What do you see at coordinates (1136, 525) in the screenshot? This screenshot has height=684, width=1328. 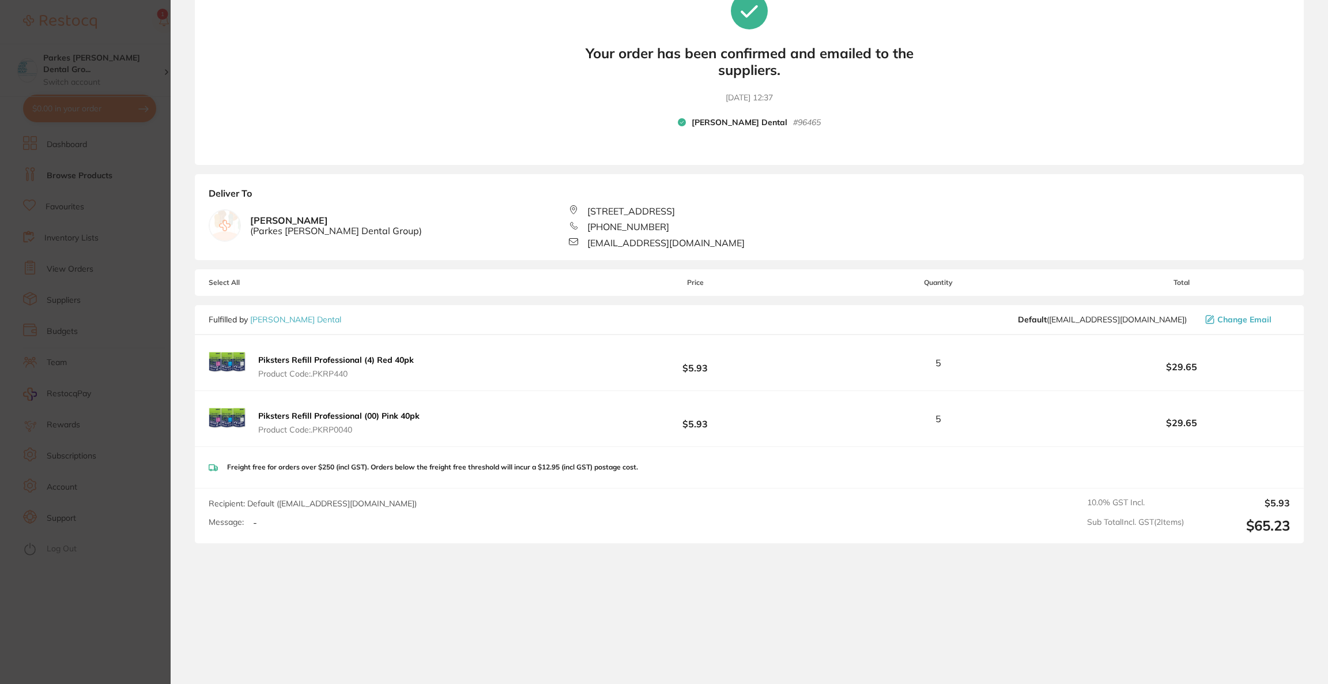 I see `span: Sub Total Incl. GST ( 2 Items)` at bounding box center [1136, 525].